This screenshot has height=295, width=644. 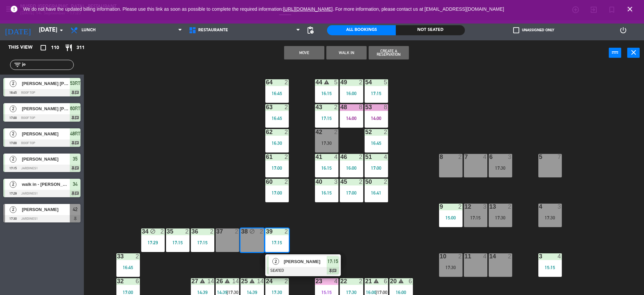 I want to click on i: power_input, so click(x=615, y=52).